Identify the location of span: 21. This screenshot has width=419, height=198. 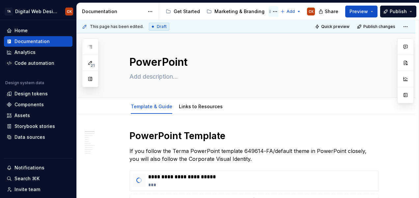
(92, 66).